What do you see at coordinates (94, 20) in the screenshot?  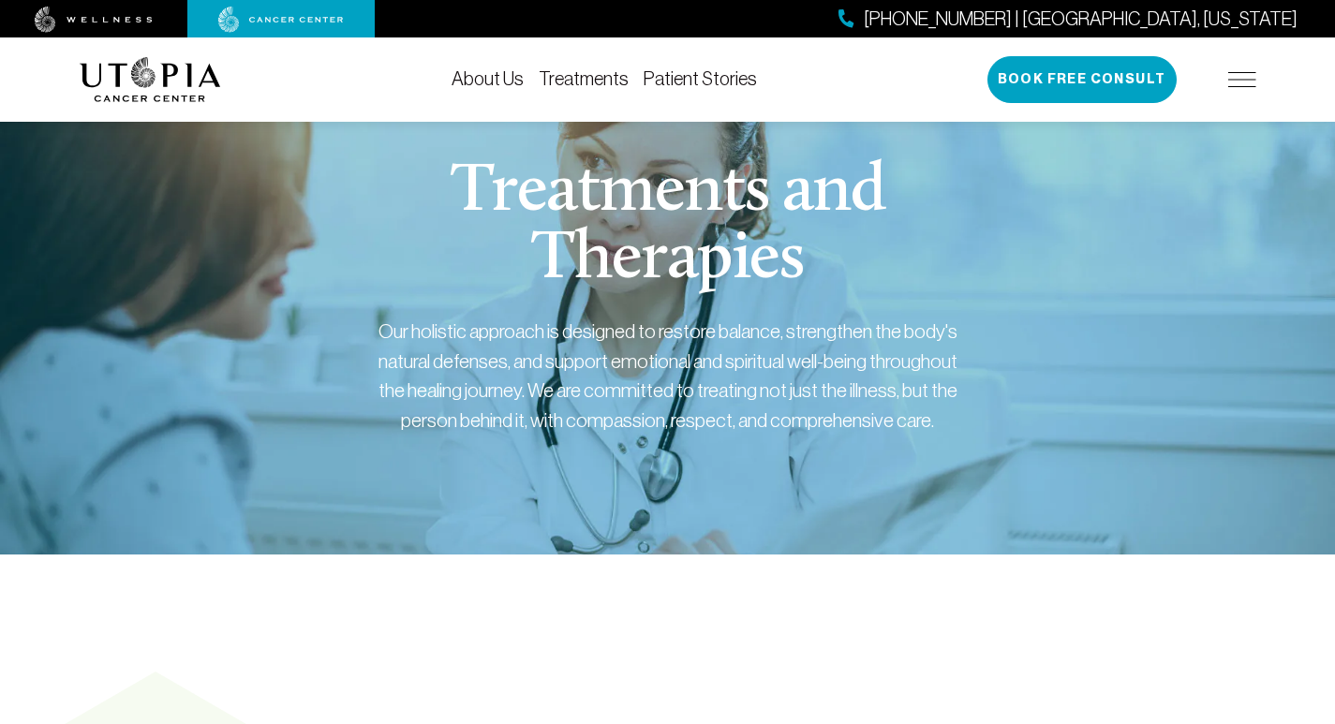 I see `img: wellness` at bounding box center [94, 20].